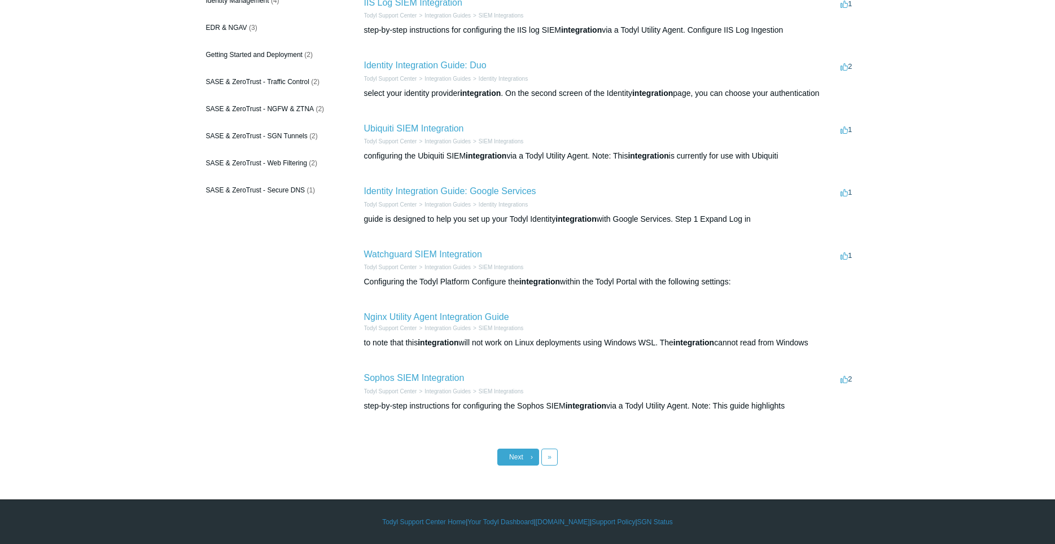 The width and height of the screenshot is (1055, 544). What do you see at coordinates (610, 219) in the screenshot?
I see `div: guide is designed to help you set up your Todyl Identity with Google Services. Step 1 Expand Log in` at bounding box center [610, 219].